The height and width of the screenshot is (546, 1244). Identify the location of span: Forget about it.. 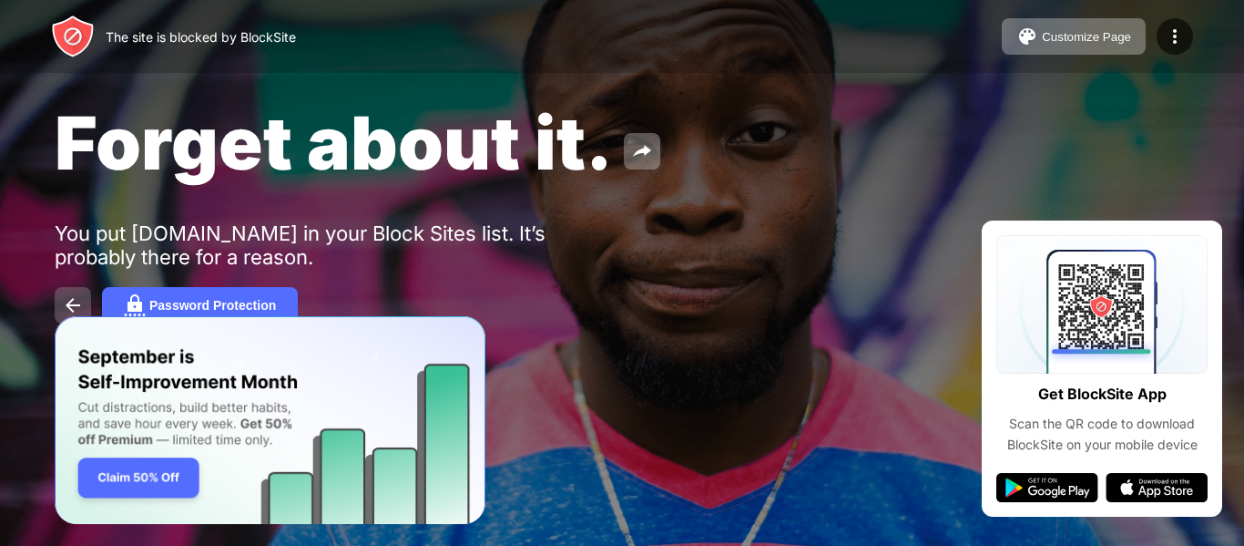
(333, 142).